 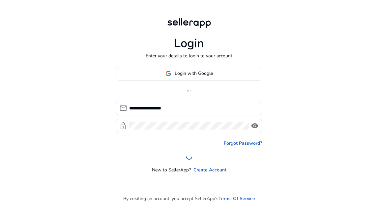 What do you see at coordinates (210, 170) in the screenshot?
I see `a: Create Account` at bounding box center [210, 170].